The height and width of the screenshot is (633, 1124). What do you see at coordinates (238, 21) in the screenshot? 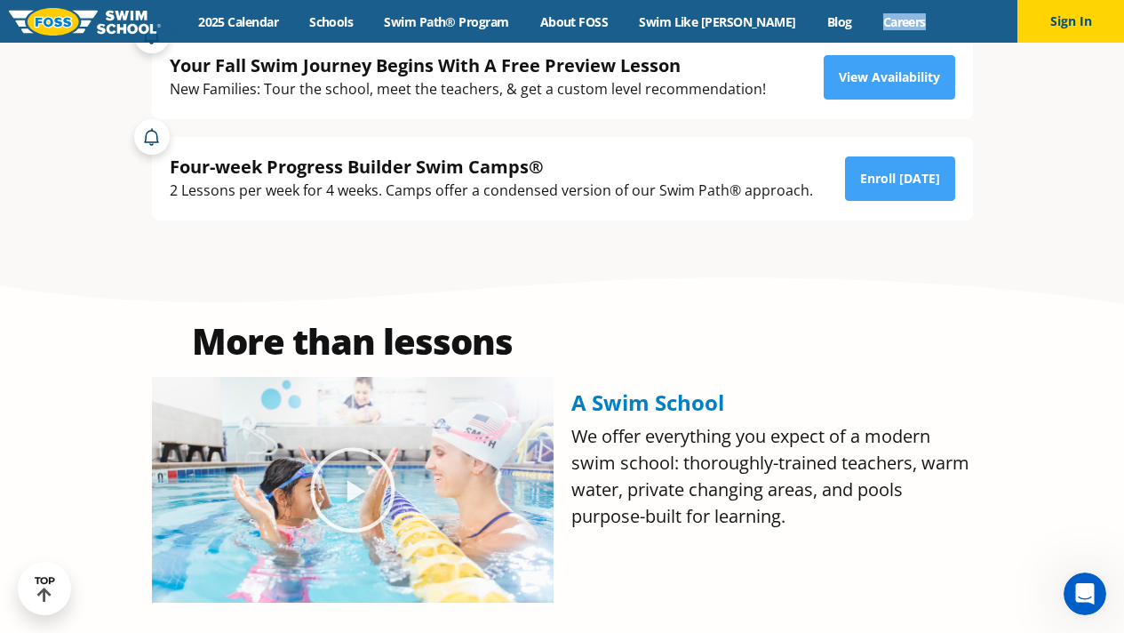
I see `a: 2025 Calendar` at bounding box center [238, 21].